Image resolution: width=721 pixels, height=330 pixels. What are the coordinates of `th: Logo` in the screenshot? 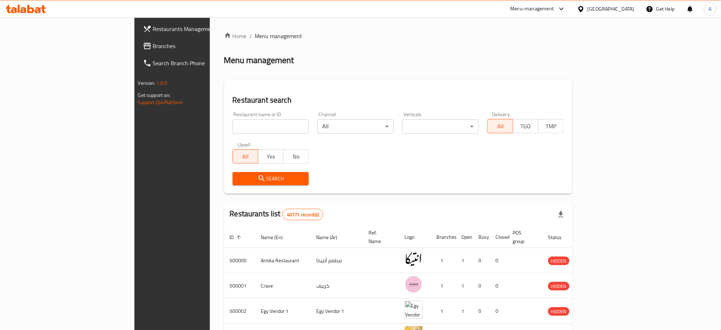 It's located at (415, 237).